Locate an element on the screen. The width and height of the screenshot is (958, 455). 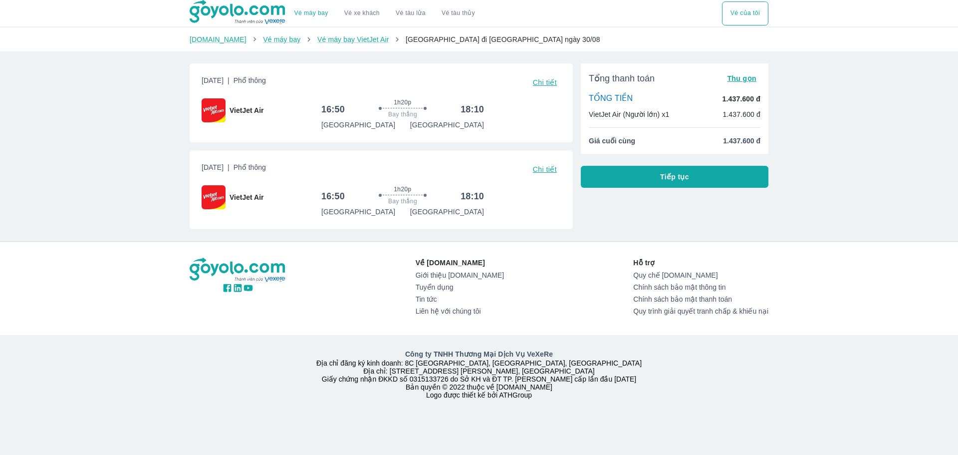
p: VietJet Air (Người lớn) x1 is located at coordinates (629, 114).